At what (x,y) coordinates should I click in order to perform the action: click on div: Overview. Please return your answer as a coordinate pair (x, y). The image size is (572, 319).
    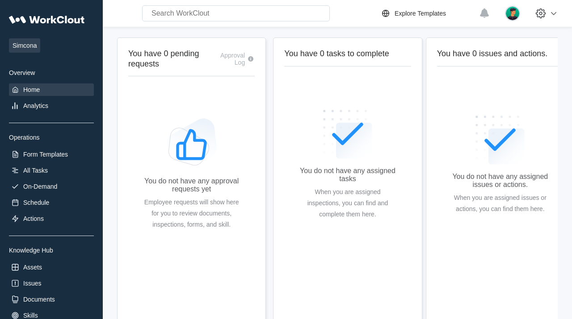
    Looking at the image, I should click on (51, 73).